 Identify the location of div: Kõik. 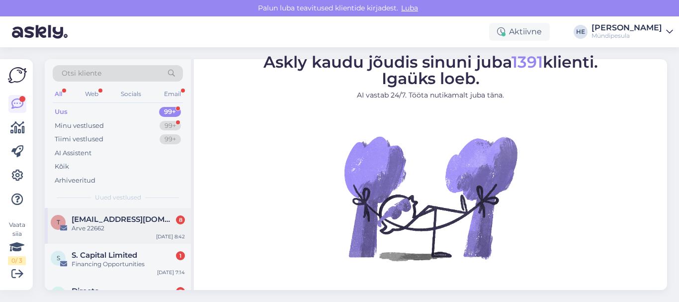
(62, 166).